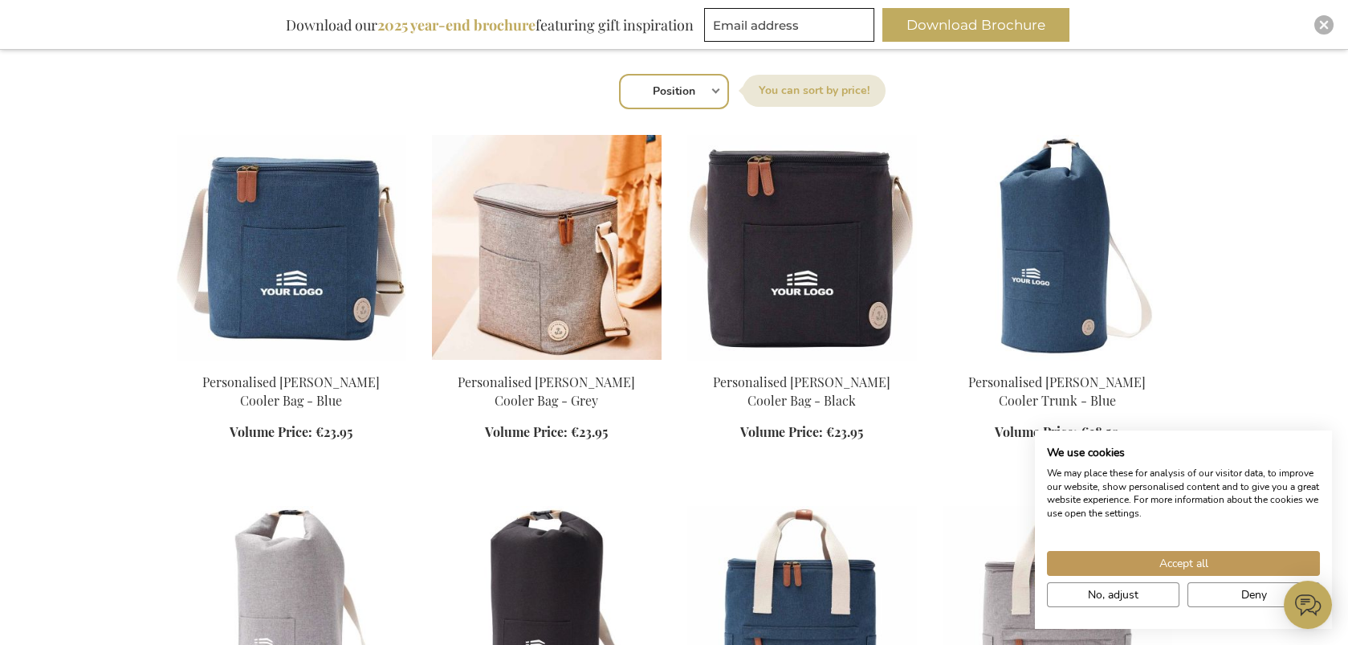 This screenshot has height=645, width=1348. I want to click on span: Accept all, so click(1183, 563).